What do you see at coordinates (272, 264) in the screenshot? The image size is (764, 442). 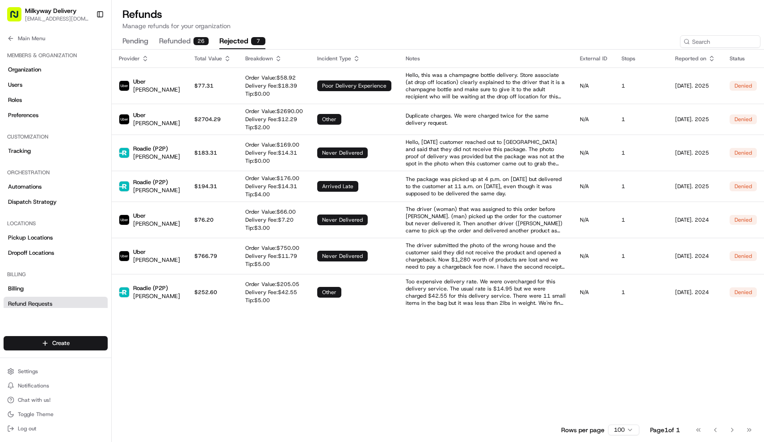 I see `p: Tip: $ 5.00` at bounding box center [272, 264].